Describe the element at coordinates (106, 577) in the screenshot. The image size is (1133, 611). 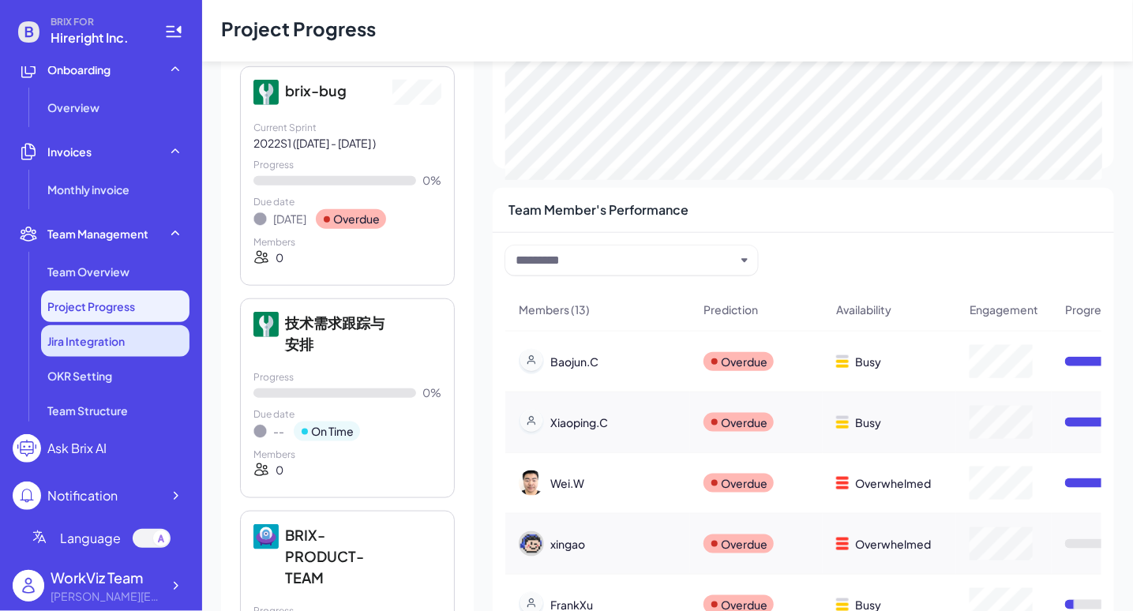
I see `div: WorkViz Team` at that location.